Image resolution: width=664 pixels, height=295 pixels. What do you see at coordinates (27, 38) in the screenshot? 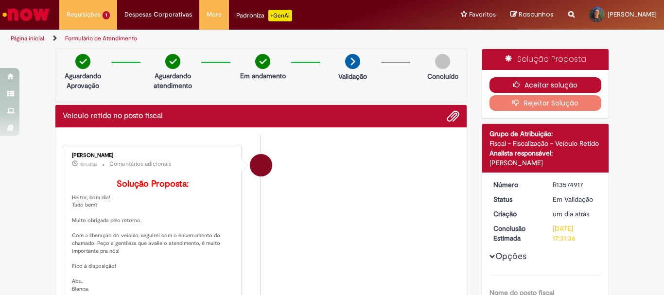
I see `a: Página inicial` at bounding box center [27, 38].